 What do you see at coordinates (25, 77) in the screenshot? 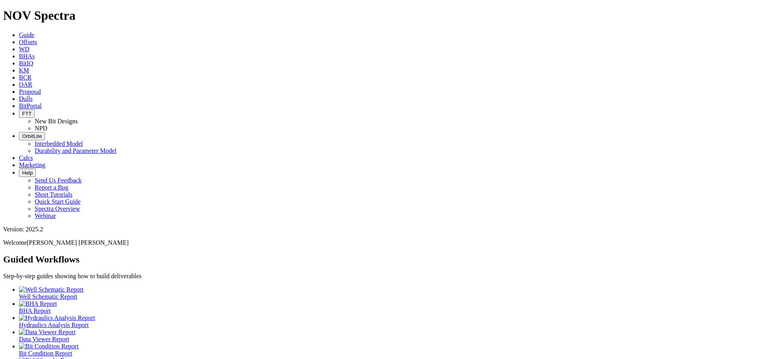
I see `span: BCR` at bounding box center [25, 77].